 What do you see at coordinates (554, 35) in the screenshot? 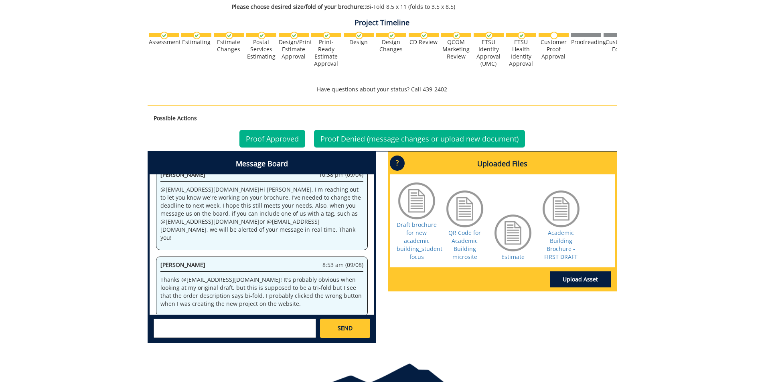
I see `img: no` at bounding box center [554, 35].